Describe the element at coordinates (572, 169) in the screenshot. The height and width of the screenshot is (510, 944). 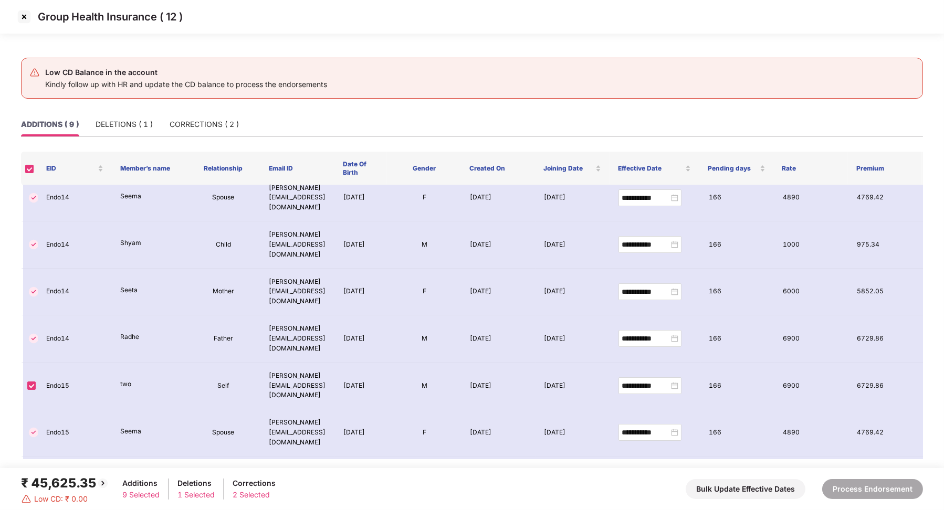
I see `th: Joining Date` at that location.